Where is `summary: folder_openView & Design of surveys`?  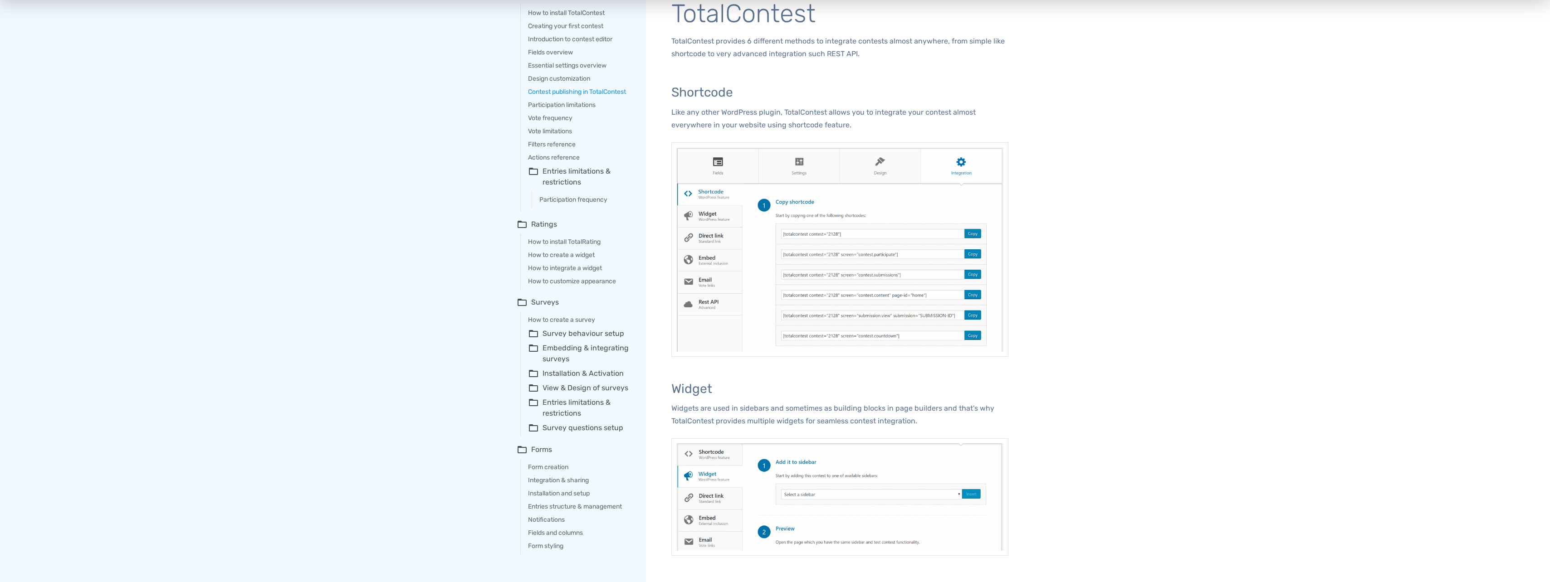
summary: folder_openView & Design of surveys is located at coordinates (581, 388).